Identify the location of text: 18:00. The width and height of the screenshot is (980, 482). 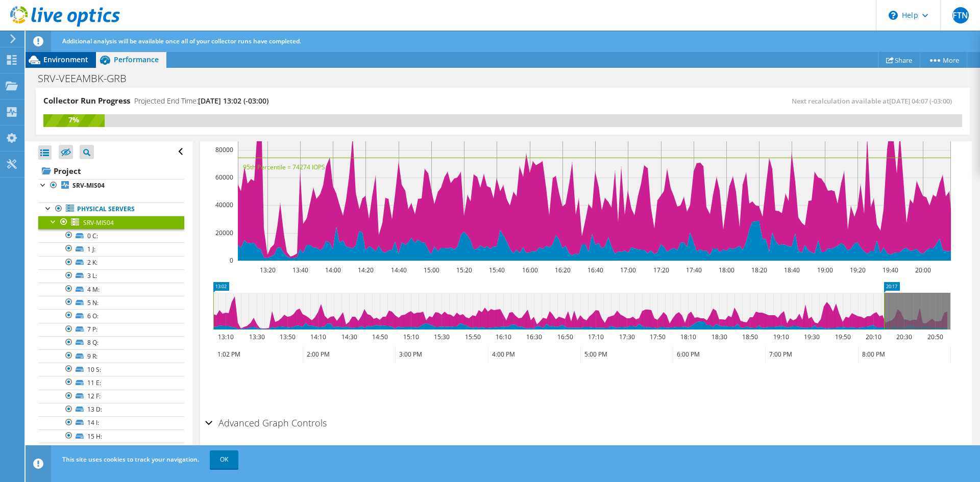
(726, 270).